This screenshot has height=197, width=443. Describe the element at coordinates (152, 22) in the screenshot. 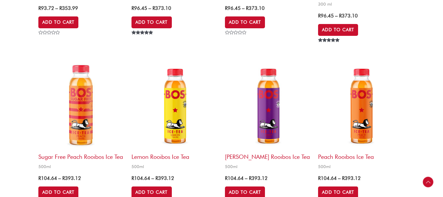

I see `a: Select options for “Sparkling Lemon Rooibos Ice Tea”` at that location.